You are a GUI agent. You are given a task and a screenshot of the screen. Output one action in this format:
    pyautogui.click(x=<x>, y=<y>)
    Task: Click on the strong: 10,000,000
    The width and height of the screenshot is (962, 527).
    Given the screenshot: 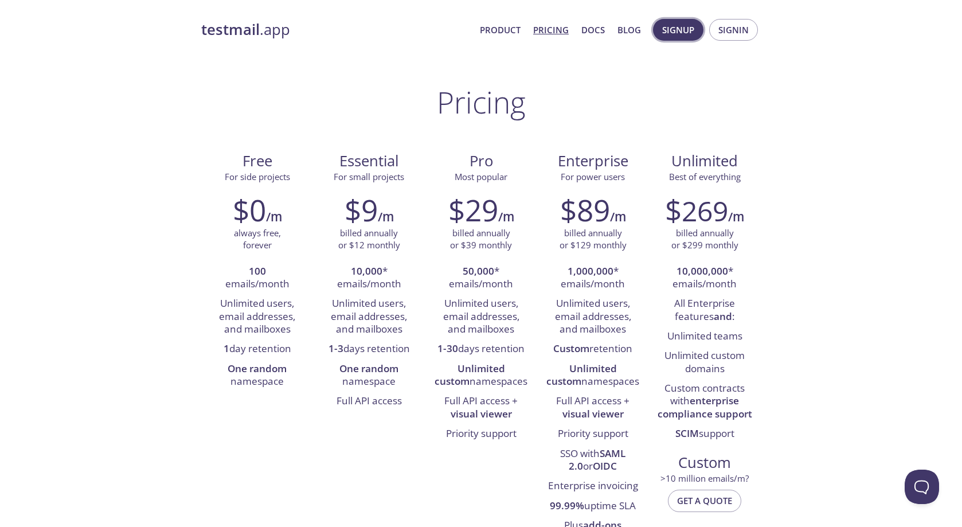 What is the action you would take?
    pyautogui.click(x=702, y=271)
    